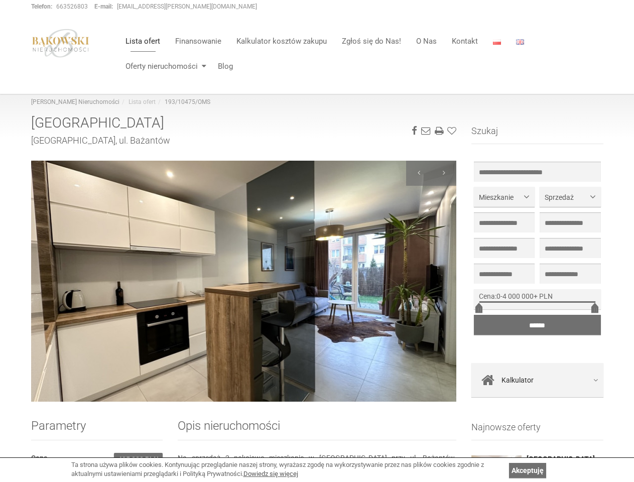 Image resolution: width=634 pixels, height=482 pixels. What do you see at coordinates (426, 41) in the screenshot?
I see `a: O Nas` at bounding box center [426, 41].